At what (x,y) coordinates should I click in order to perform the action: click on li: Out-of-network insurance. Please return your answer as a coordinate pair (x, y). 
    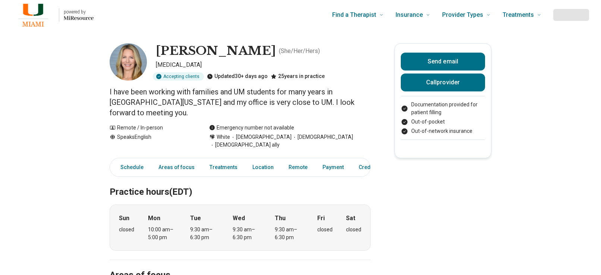
    Looking at the image, I should click on (443, 131).